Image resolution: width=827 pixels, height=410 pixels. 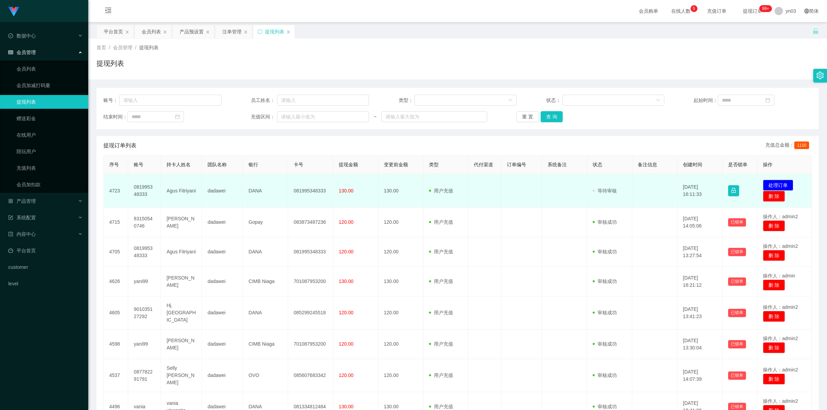 What do you see at coordinates (116, 313) in the screenshot?
I see `td: 4605` at bounding box center [116, 313].